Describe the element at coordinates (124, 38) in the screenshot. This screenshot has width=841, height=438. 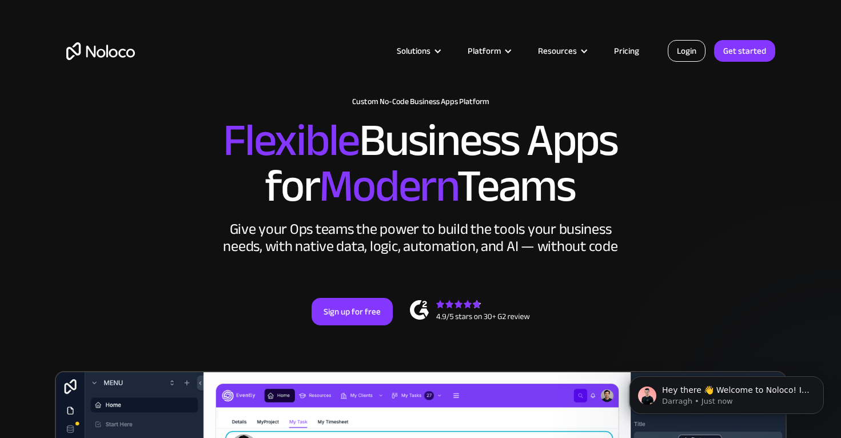
I see `p: Hey there 👋 Welcome to Noloco! If you have any questions, just reply to this message. [GEOGRAPHIC...` at that location.